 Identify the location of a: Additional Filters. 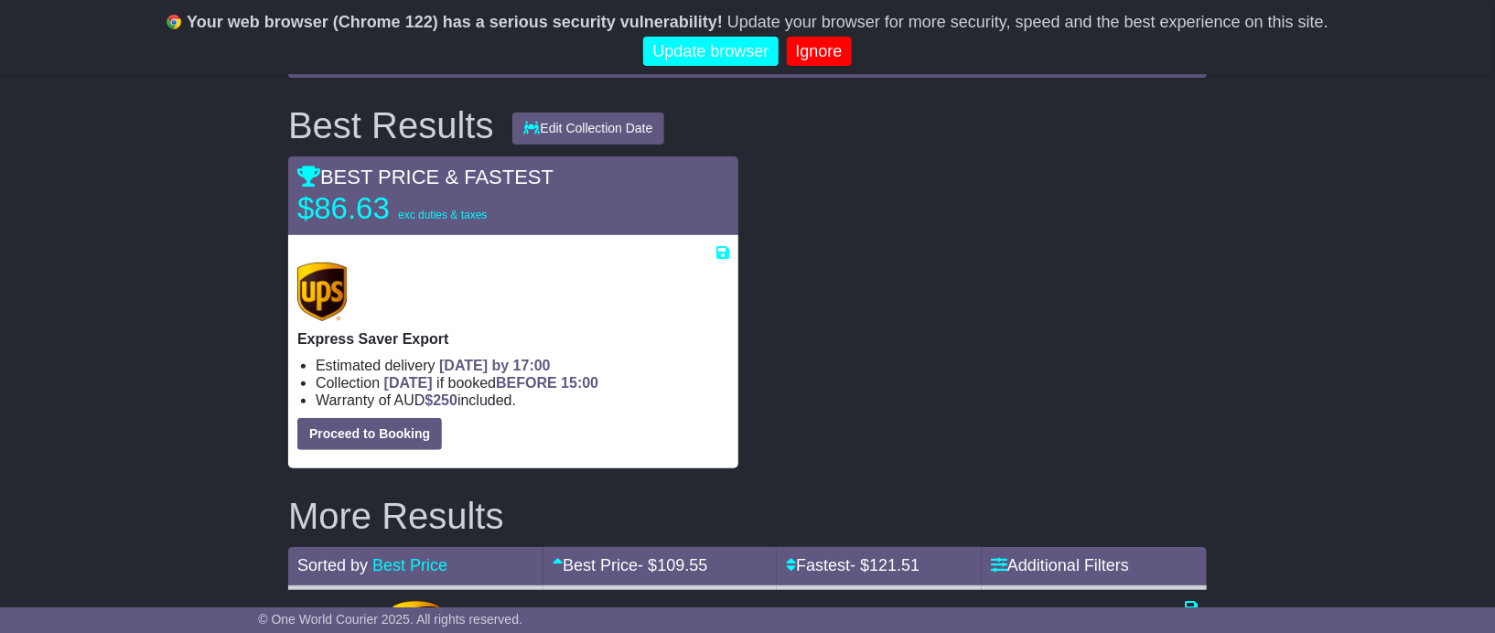
(1059, 565).